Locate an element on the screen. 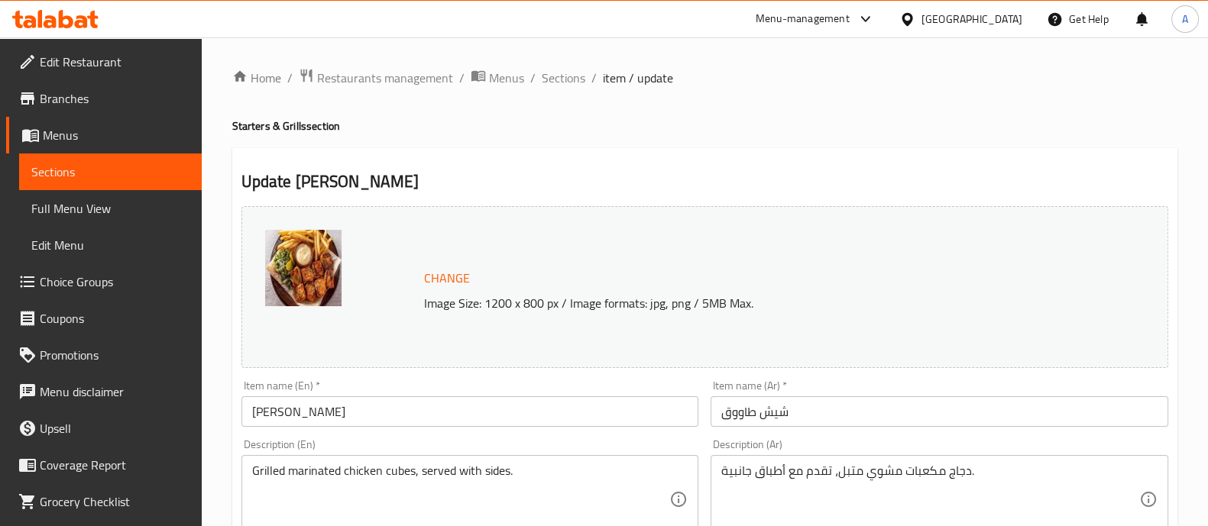  a: Full Menu View is located at coordinates (110, 209).